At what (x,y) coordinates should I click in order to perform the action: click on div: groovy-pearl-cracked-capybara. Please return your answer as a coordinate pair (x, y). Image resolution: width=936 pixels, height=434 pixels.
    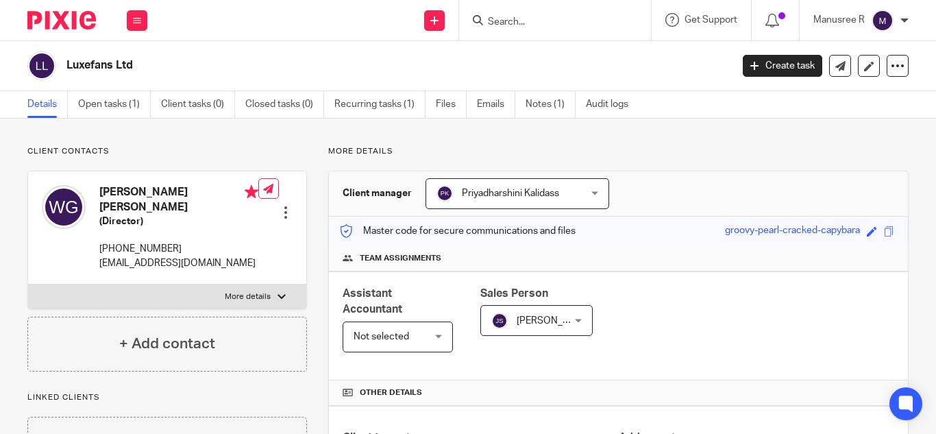
    Looking at the image, I should click on (792, 231).